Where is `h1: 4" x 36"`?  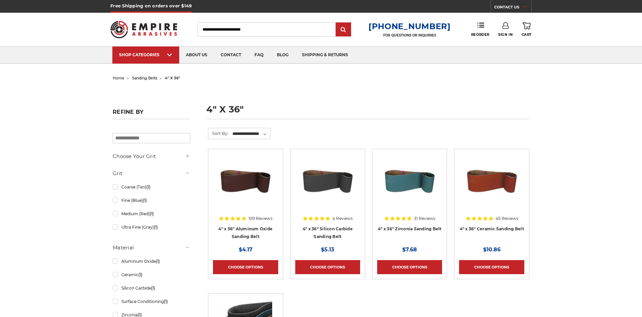 h1: 4" x 36" is located at coordinates (368, 112).